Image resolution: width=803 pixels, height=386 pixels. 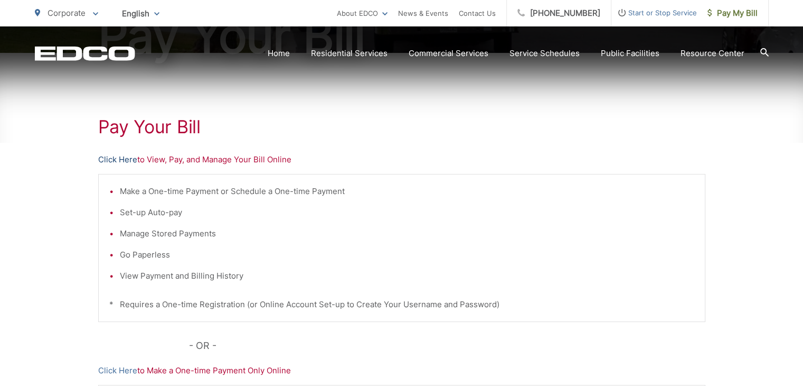 I want to click on a: News & Events, so click(x=423, y=13).